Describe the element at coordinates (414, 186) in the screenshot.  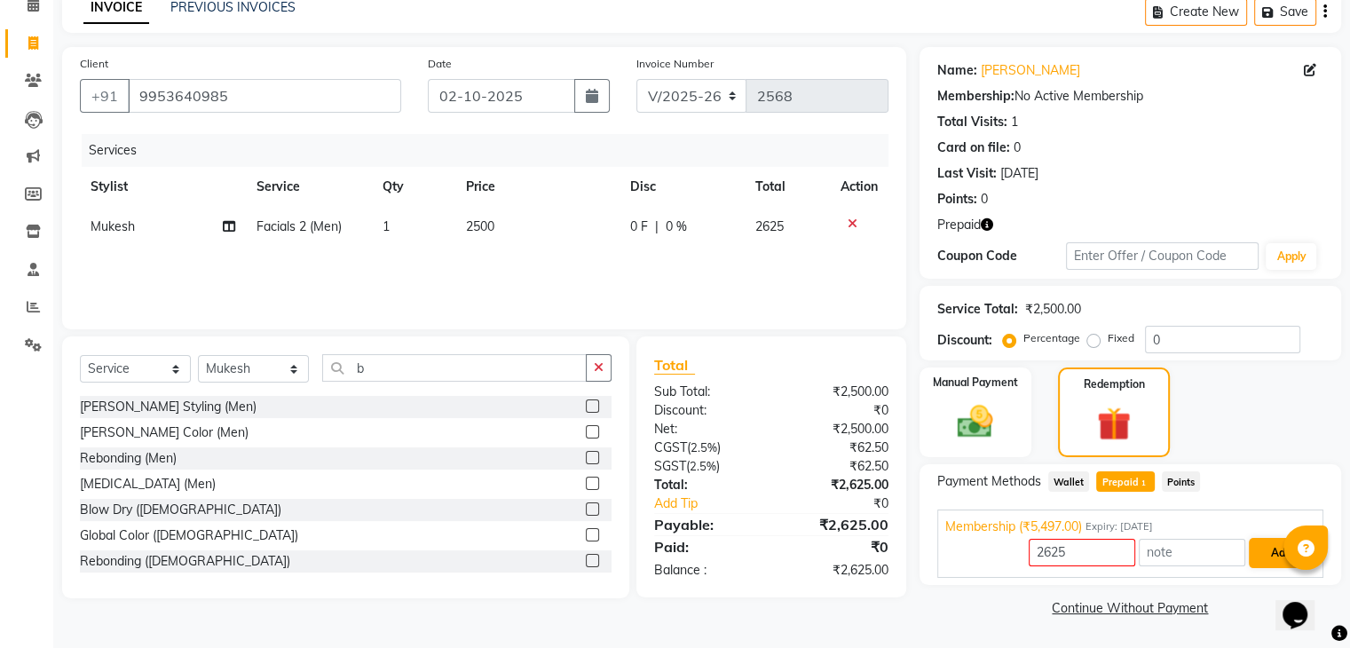
I see `th: Qty` at that location.